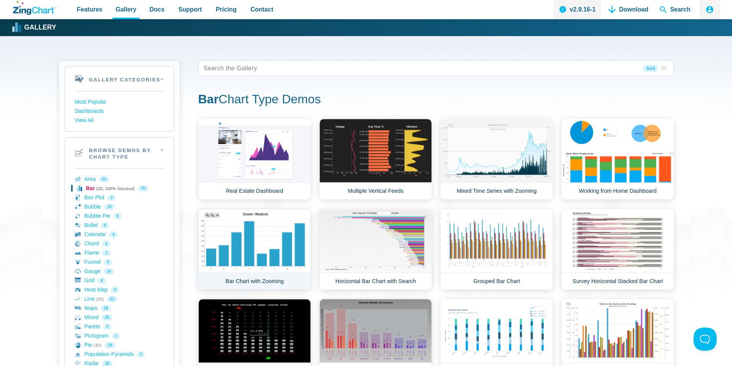 The image size is (732, 366). What do you see at coordinates (119, 111) in the screenshot?
I see `a: Dashboards` at bounding box center [119, 111].